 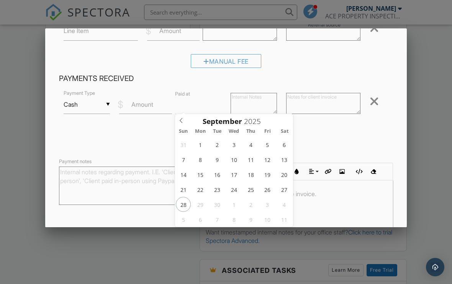 What do you see at coordinates (234, 189) in the screenshot?
I see `span: September 24, 2025` at bounding box center [234, 189].